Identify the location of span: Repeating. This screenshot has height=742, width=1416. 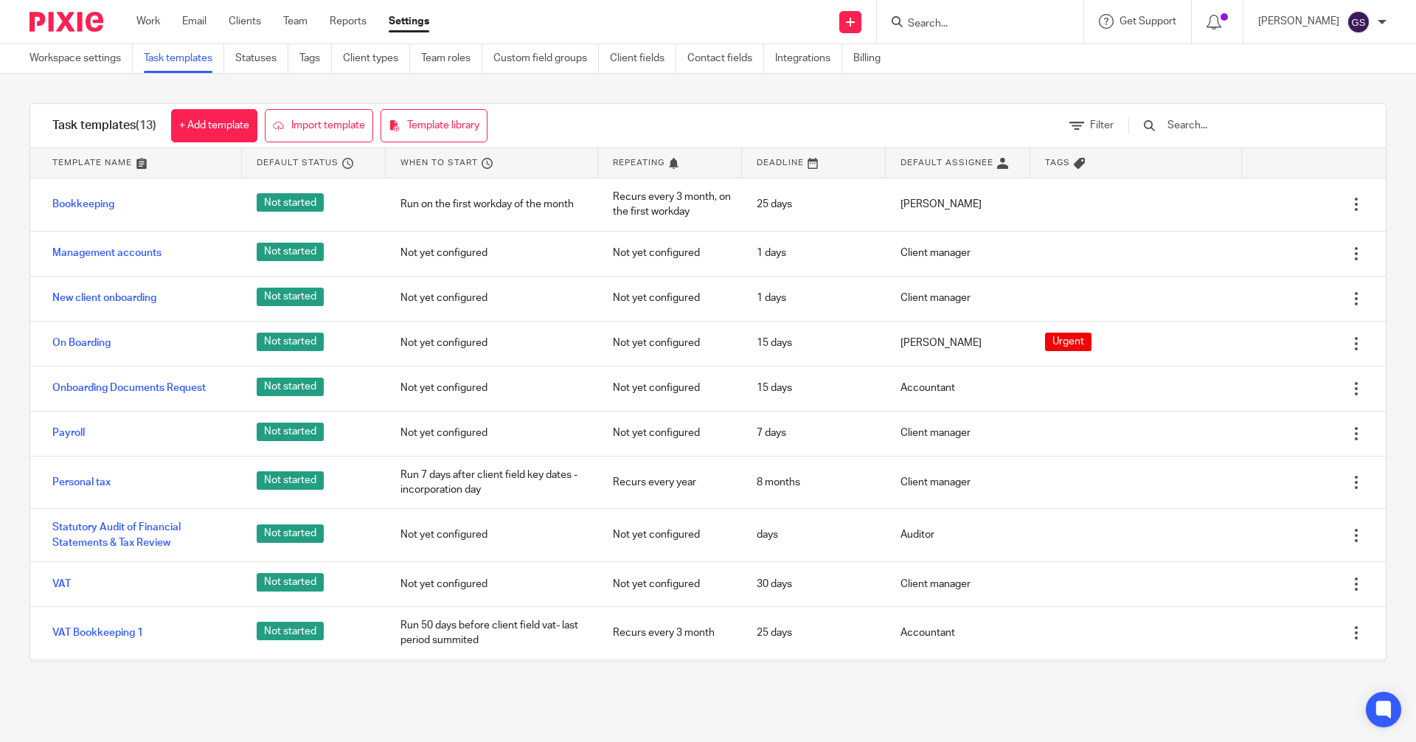
(639, 162).